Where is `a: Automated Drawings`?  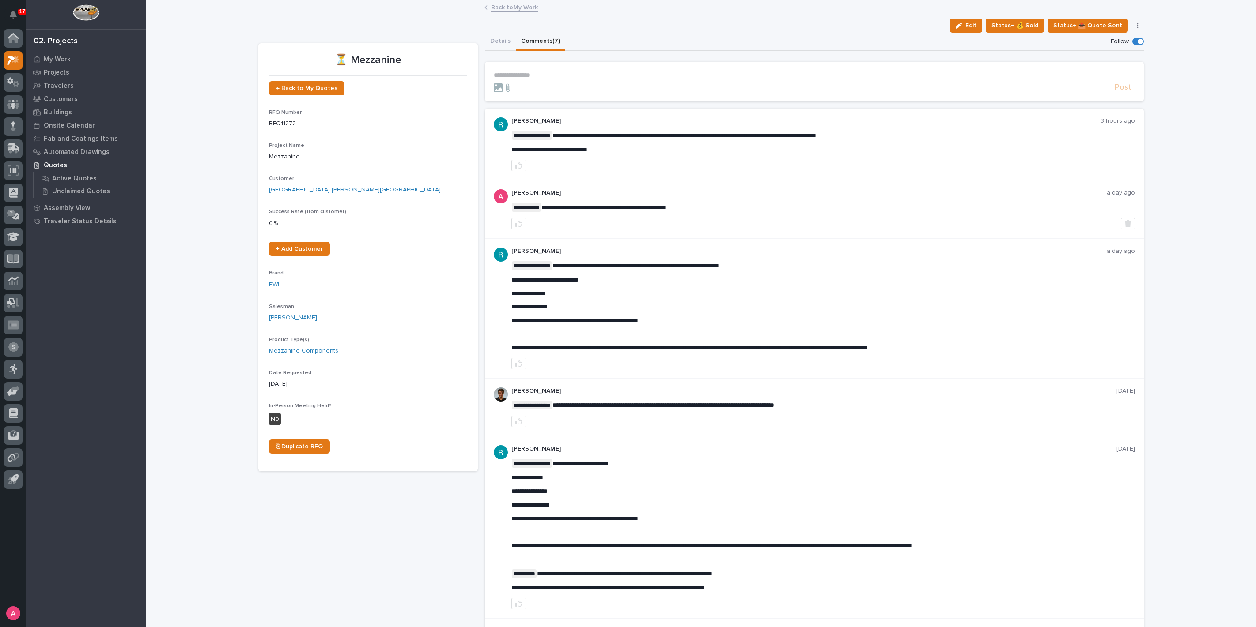
a: Automated Drawings is located at coordinates (86, 152).